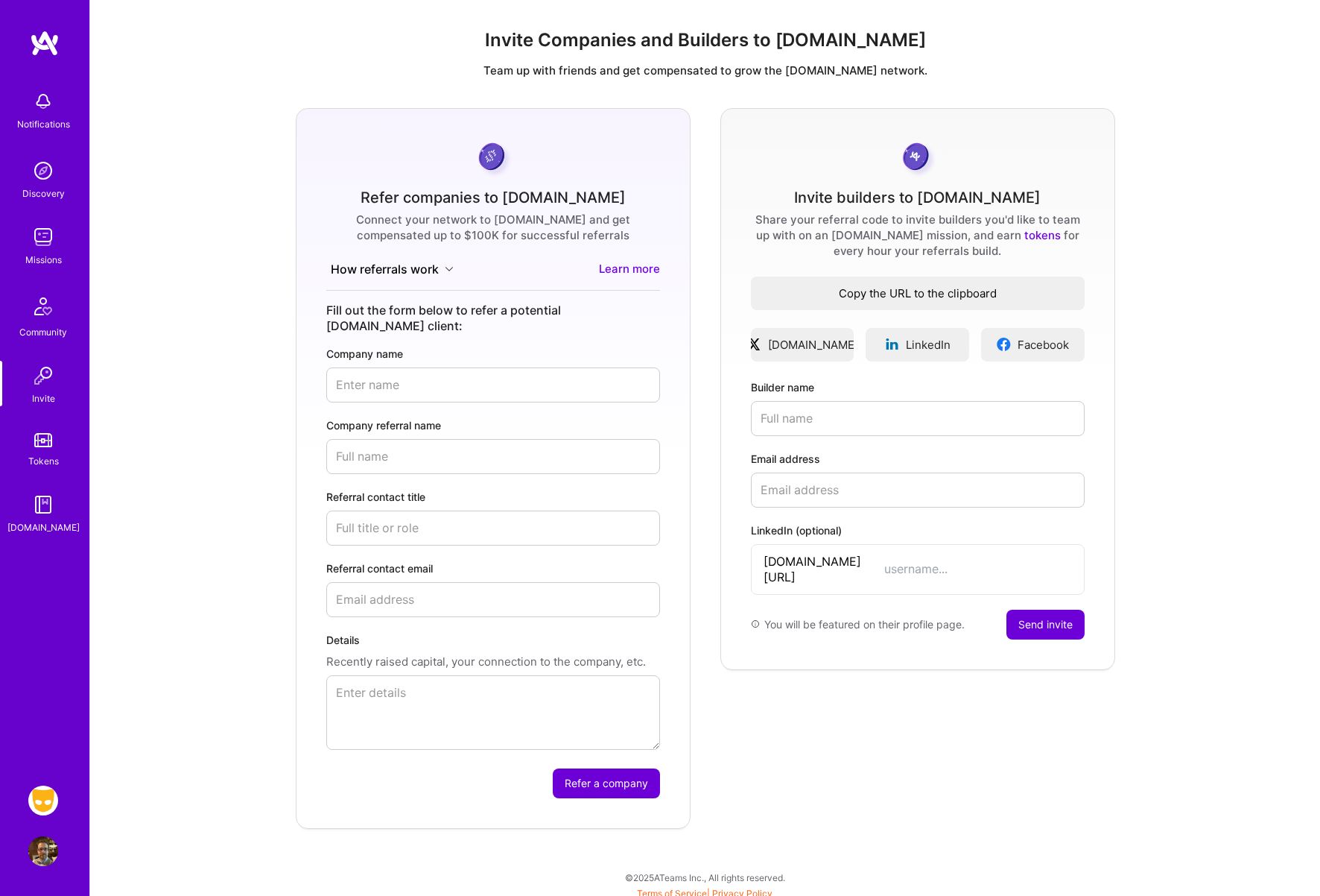 This screenshot has height=896, width=1320. I want to click on input: username..., so click(979, 569).